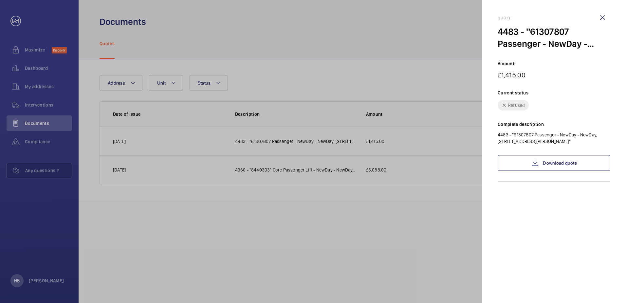  What do you see at coordinates (554, 75) in the screenshot?
I see `p: £1,415.00` at bounding box center [554, 75].